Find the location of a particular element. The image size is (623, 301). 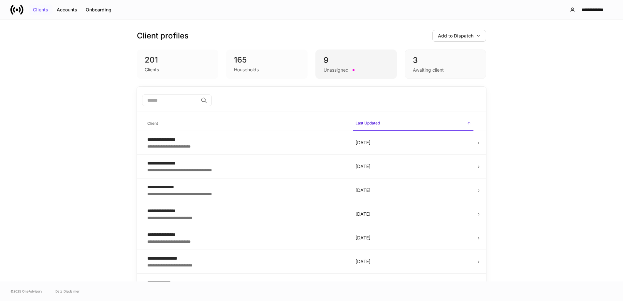

div: 201 is located at coordinates (178, 60).